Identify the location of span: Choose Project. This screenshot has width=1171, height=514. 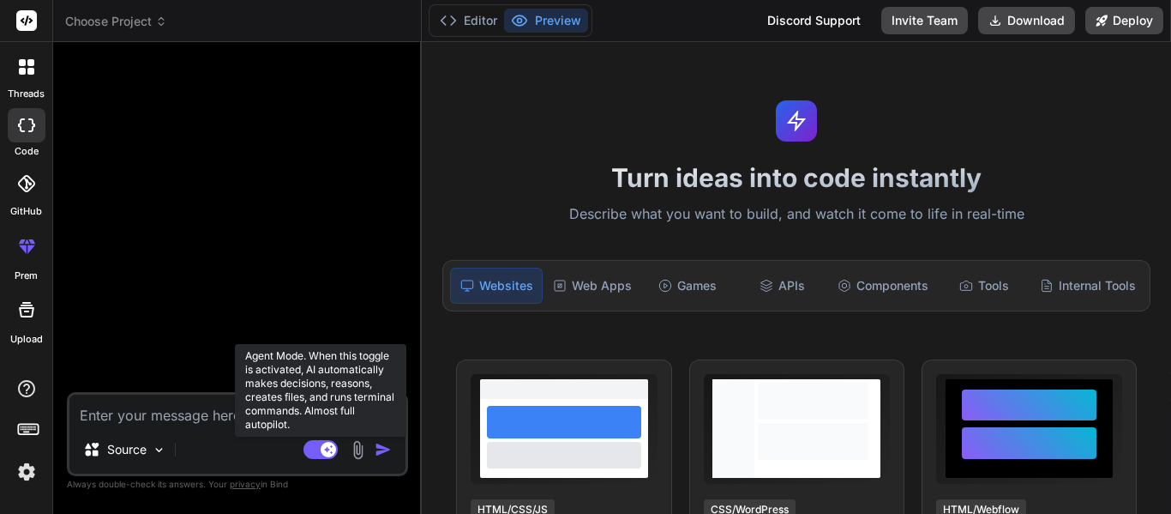
(116, 21).